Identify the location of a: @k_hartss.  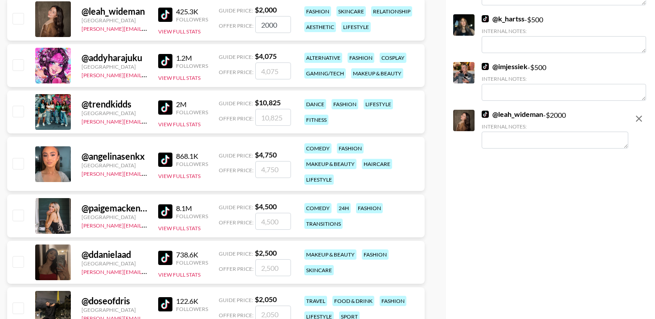
(503, 19).